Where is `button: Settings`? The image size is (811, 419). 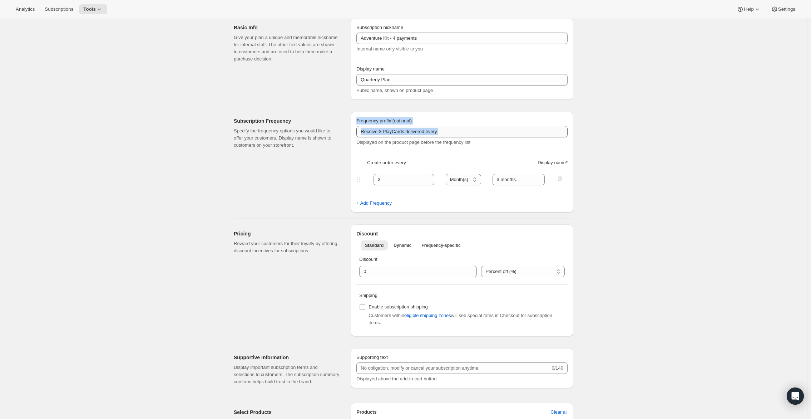
button: Settings is located at coordinates (783, 9).